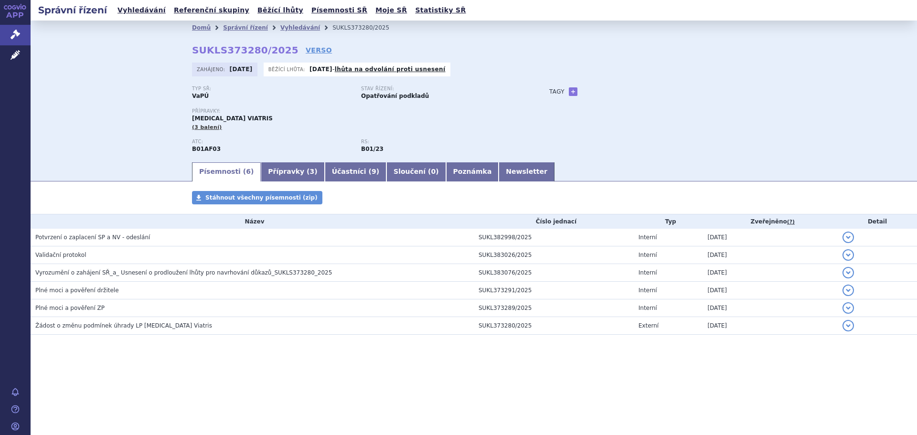 The height and width of the screenshot is (435, 917). Describe the element at coordinates (557, 92) in the screenshot. I see `h3: Tagy` at that location.